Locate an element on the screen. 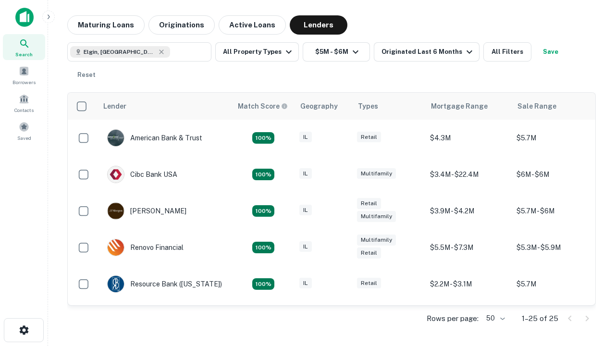 This screenshot has width=615, height=346. td: $3.4M - $22.4M is located at coordinates (469, 174).